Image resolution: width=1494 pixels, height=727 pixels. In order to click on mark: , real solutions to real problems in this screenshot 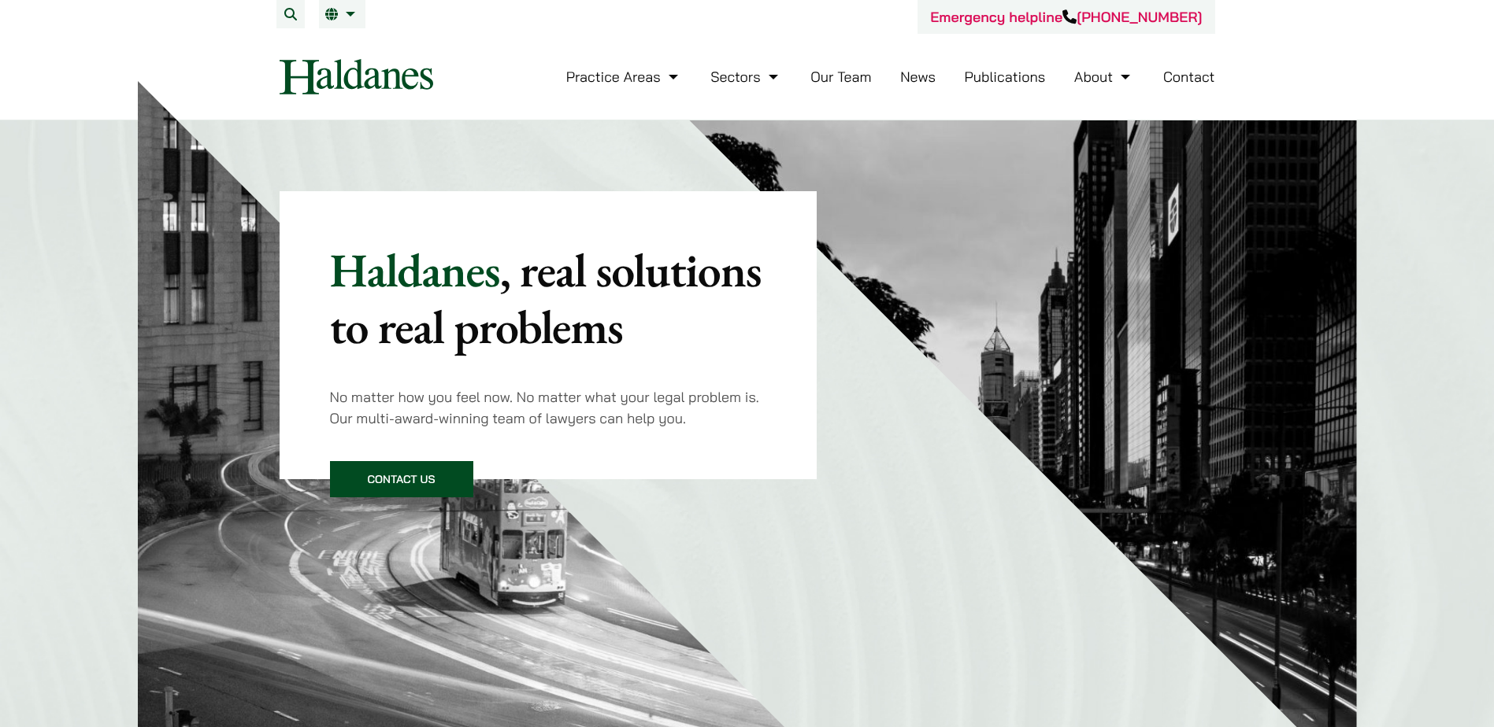, I will do `click(546, 298)`.